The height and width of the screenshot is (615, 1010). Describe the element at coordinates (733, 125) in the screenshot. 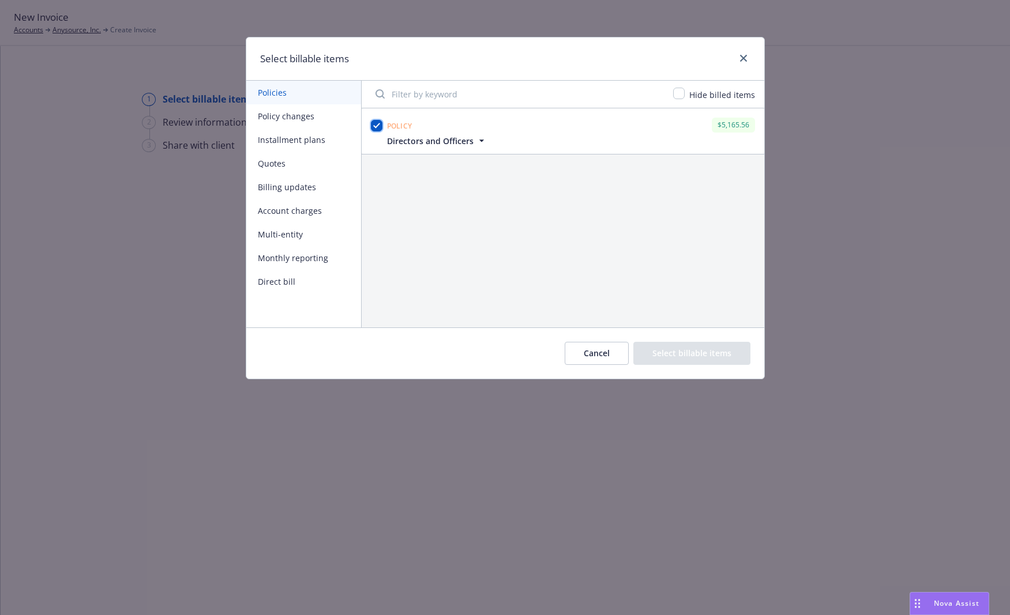

I see `div: $5,165.56` at that location.